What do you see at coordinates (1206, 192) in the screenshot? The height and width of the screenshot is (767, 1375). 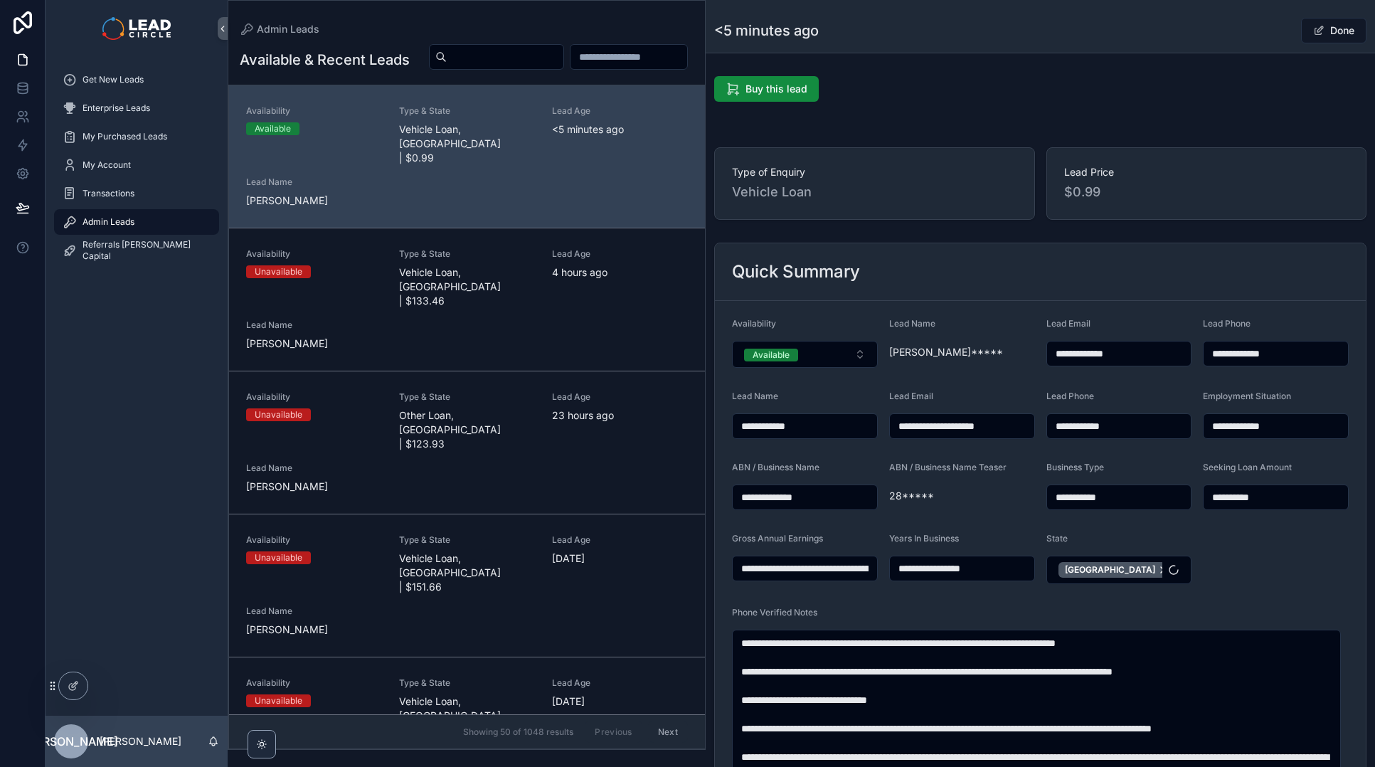 I see `span: $0.99` at bounding box center [1206, 192].